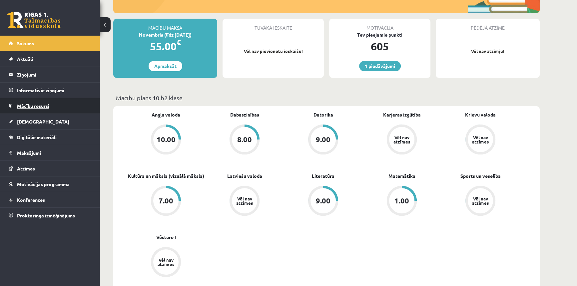 The image size is (577, 286). What do you see at coordinates (50, 184) in the screenshot?
I see `a: Motivācijas programma` at bounding box center [50, 184].